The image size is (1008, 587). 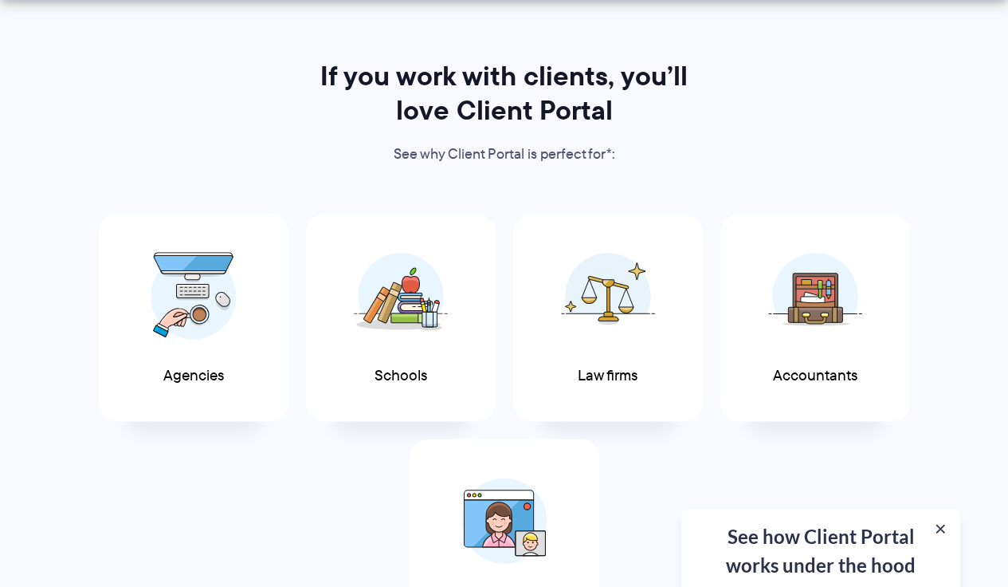 What do you see at coordinates (504, 155) in the screenshot?
I see `p: See why Client Portal is perfect for*:` at bounding box center [504, 155].